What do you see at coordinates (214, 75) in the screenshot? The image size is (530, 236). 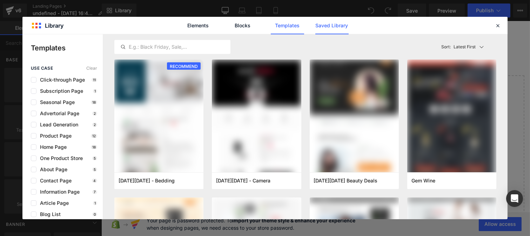 I see `p: Start building your page` at bounding box center [214, 75].